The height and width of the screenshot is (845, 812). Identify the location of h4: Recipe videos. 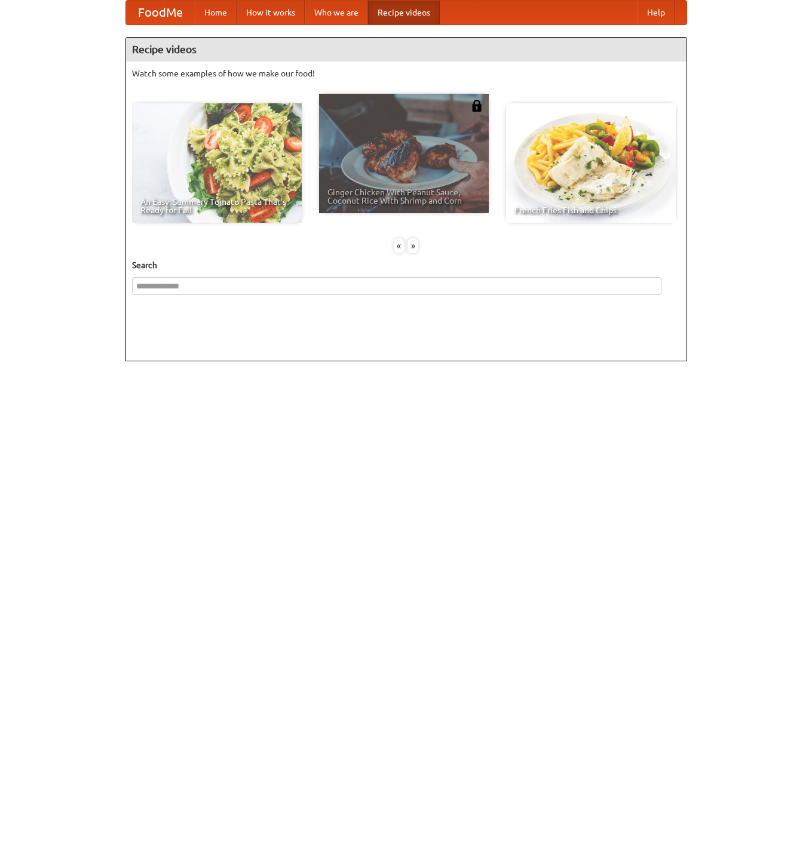
(406, 50).